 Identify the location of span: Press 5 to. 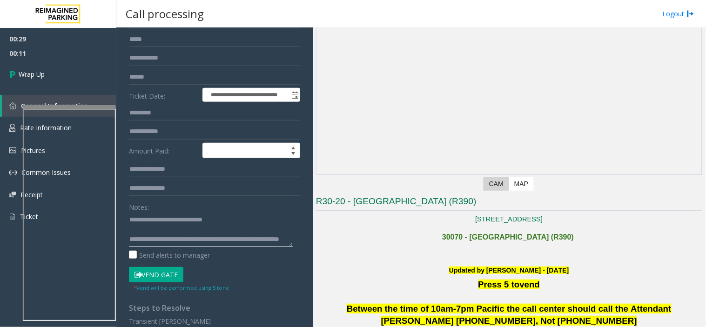
(499, 284).